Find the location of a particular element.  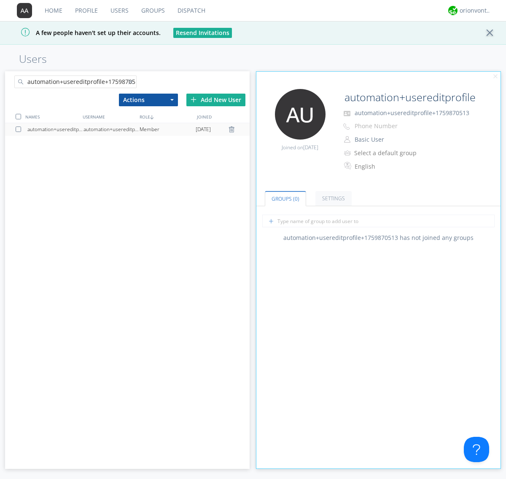

img: icon-alert-users-thin-outline.svg is located at coordinates (348, 153).